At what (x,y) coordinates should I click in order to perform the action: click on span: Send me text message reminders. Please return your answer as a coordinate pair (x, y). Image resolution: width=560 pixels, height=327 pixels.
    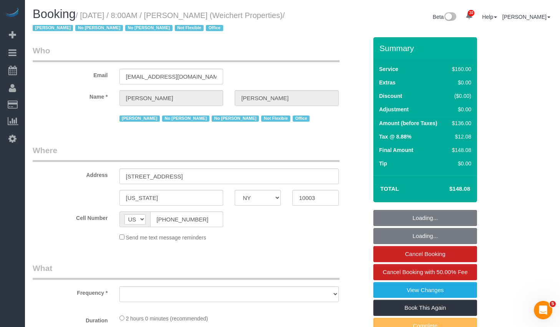
    Looking at the image, I should click on (166, 238).